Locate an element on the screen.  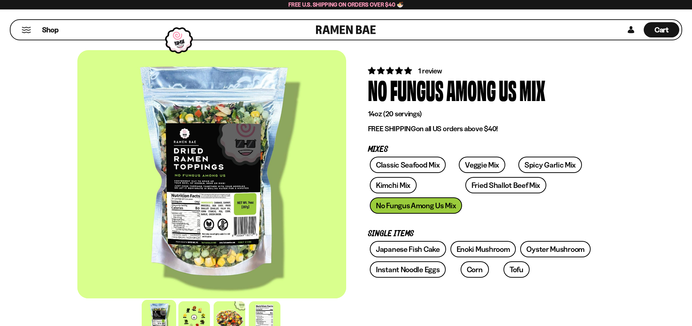
a: Oyster Mushroom is located at coordinates (556, 249).